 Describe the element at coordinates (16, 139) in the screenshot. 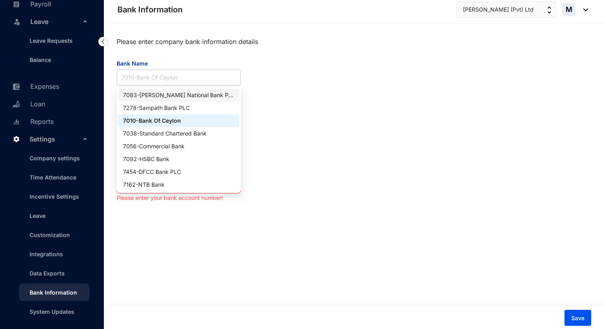

I see `img: settings.f4f5bcbb8b4eaa341756.svg` at that location.